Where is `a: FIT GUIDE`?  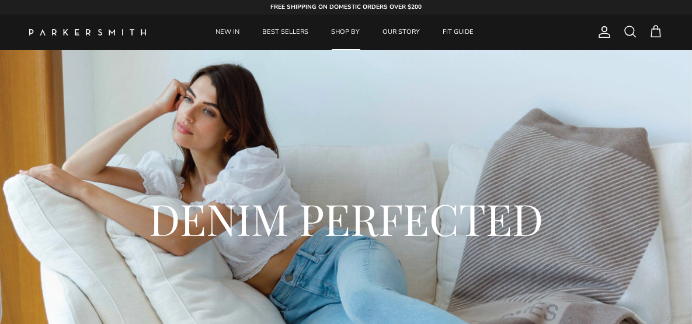 a: FIT GUIDE is located at coordinates (458, 32).